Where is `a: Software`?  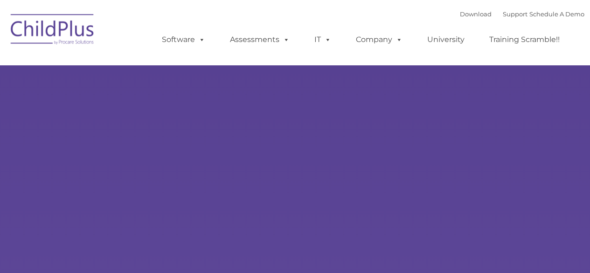
a: Software is located at coordinates (183, 40).